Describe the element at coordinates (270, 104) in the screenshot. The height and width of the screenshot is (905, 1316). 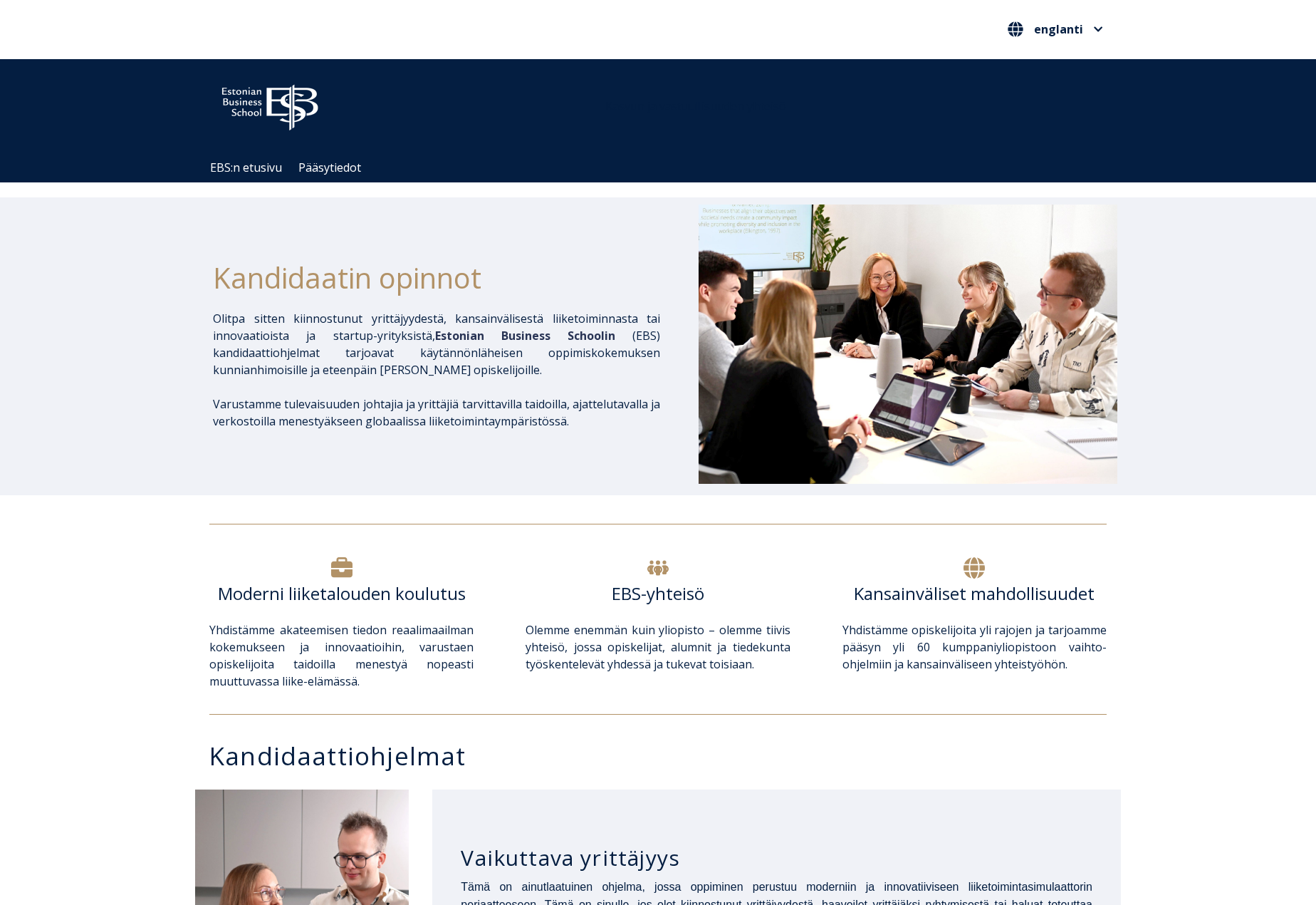
I see `img: ebs_logo2016_valkoinen` at that location.